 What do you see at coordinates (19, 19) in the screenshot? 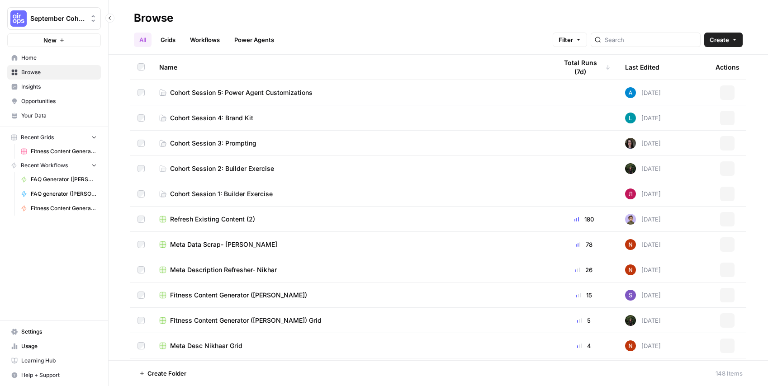
I see `img: September Cohort Logo` at bounding box center [19, 19].